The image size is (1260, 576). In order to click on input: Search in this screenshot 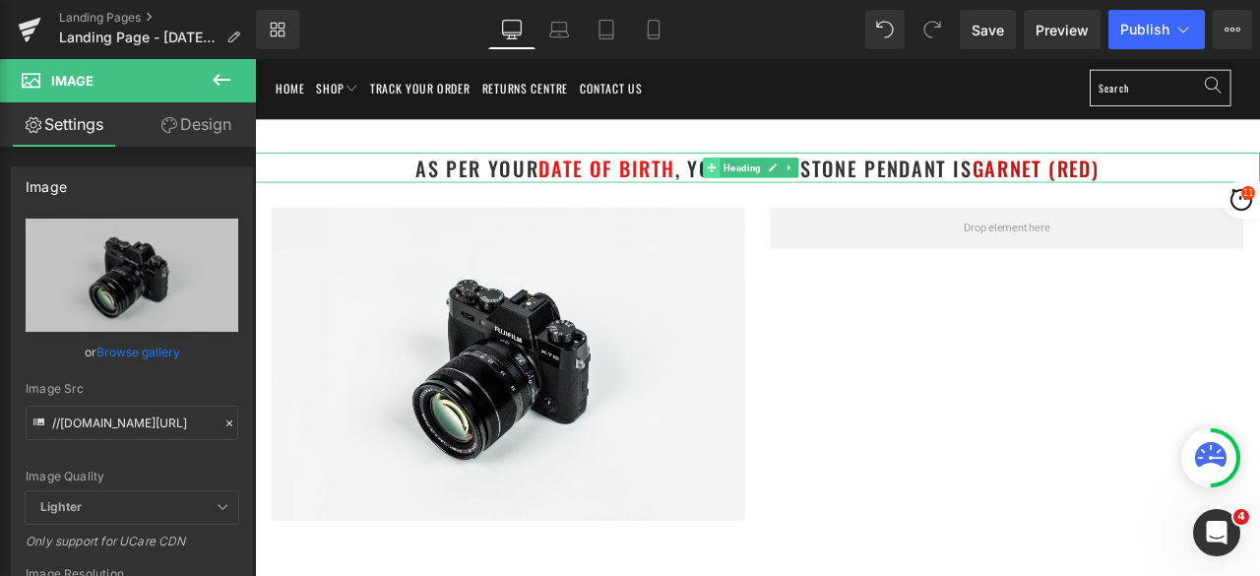, I will do `click(1073, 34)`.